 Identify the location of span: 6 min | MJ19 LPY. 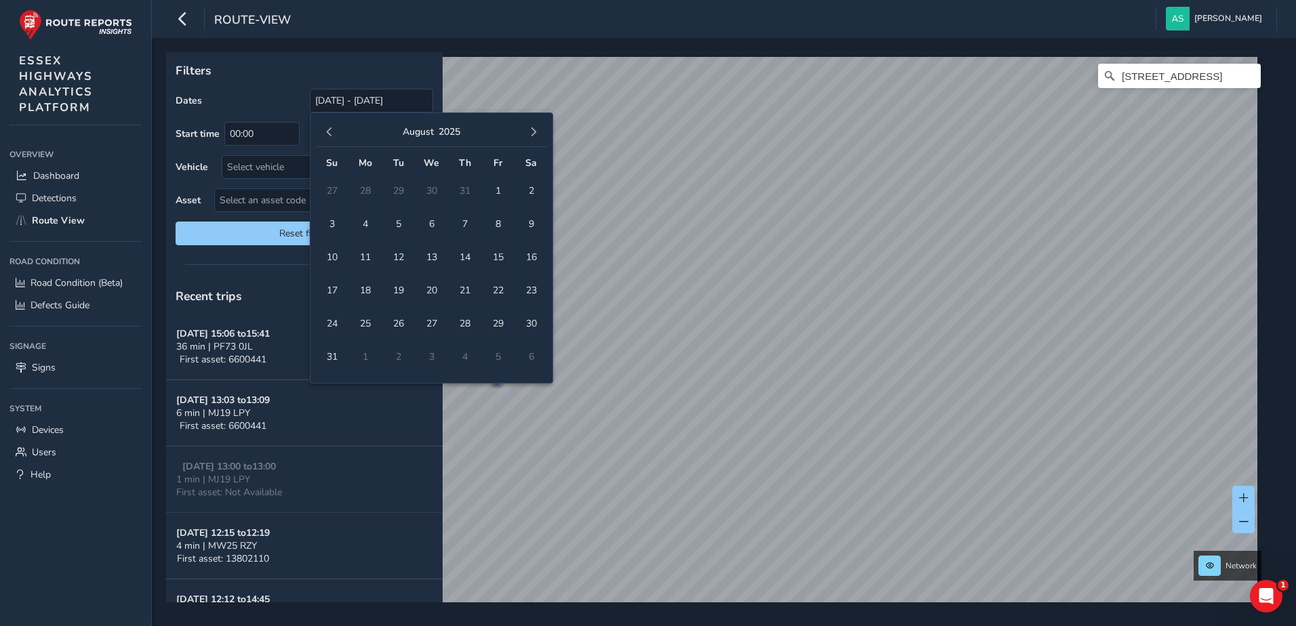
(213, 413).